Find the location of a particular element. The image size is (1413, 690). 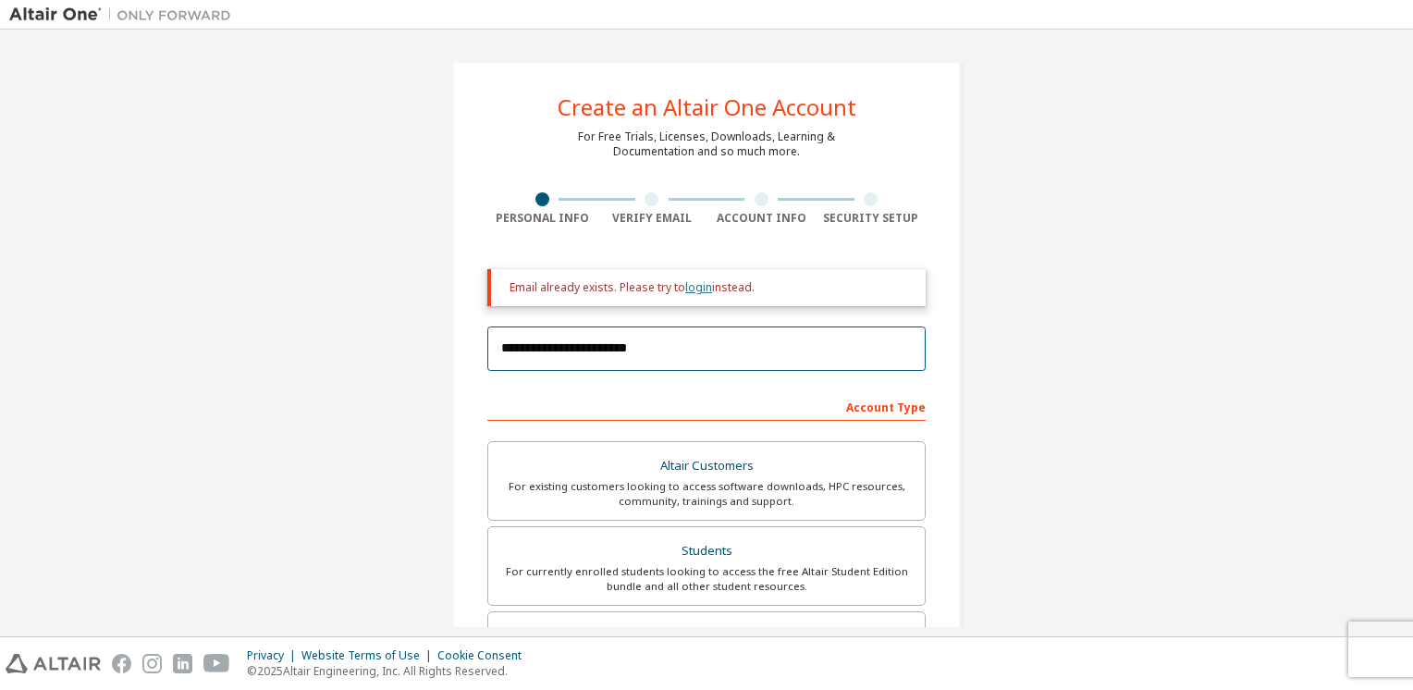

div: Personal Info is located at coordinates (542, 218).